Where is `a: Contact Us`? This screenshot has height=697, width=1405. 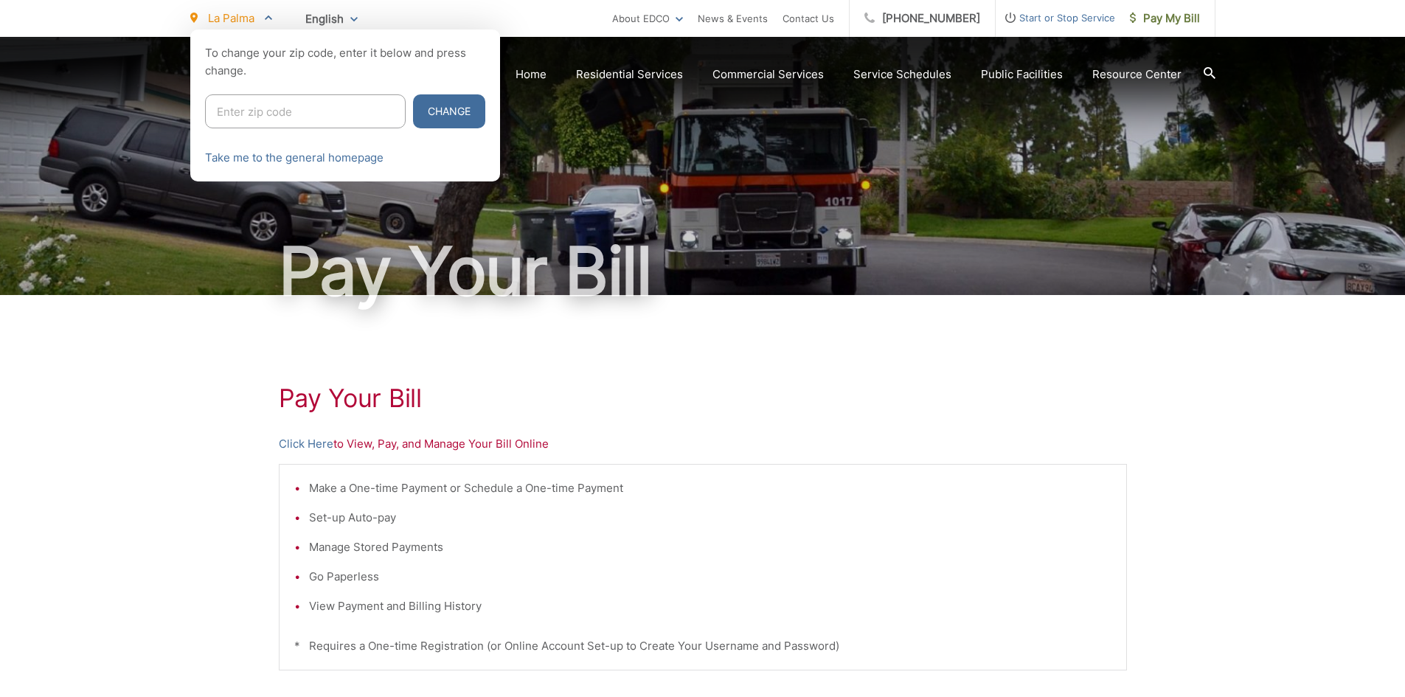 a: Contact Us is located at coordinates (809, 18).